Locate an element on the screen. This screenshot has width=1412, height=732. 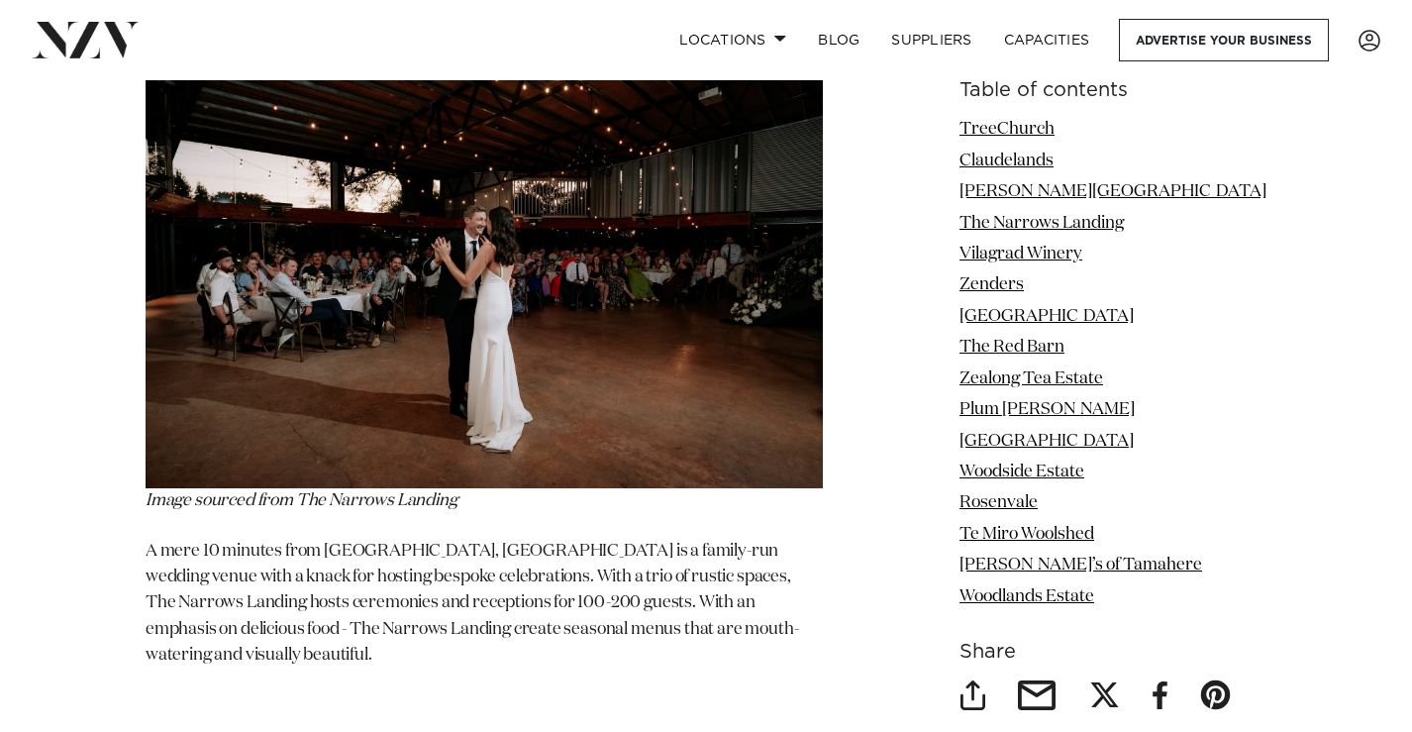
a: The Red Barn is located at coordinates (1012, 347).